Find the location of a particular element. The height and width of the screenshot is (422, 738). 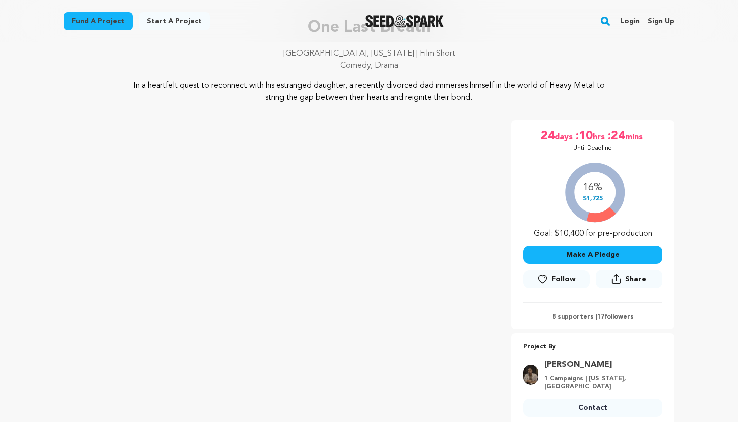

a: Start a project is located at coordinates (174, 21).